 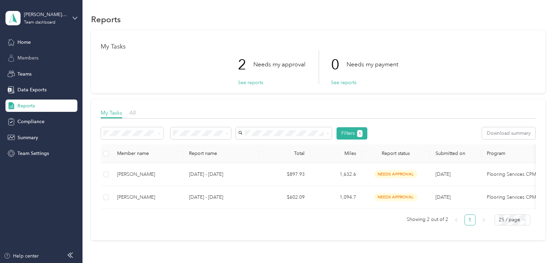 I want to click on span: Showing 2 out of 2, so click(x=427, y=220).